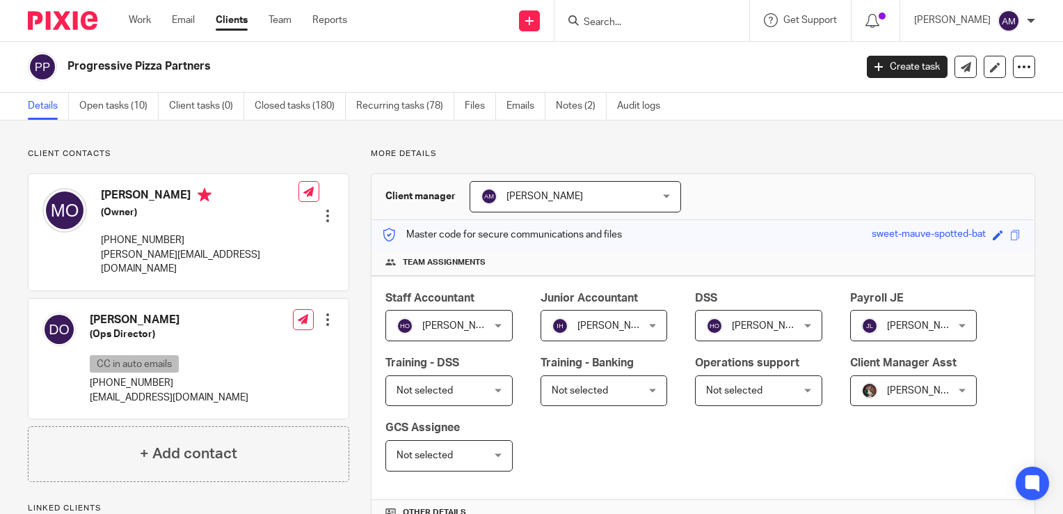 Image resolution: width=1063 pixels, height=514 pixels. Describe the element at coordinates (169, 334) in the screenshot. I see `h5: (Ops Director)` at that location.